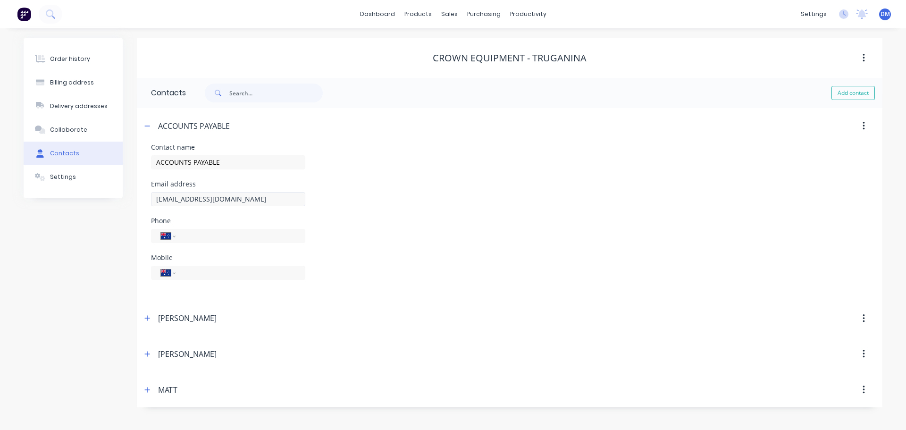  Describe the element at coordinates (813, 14) in the screenshot. I see `div: settings` at that location.